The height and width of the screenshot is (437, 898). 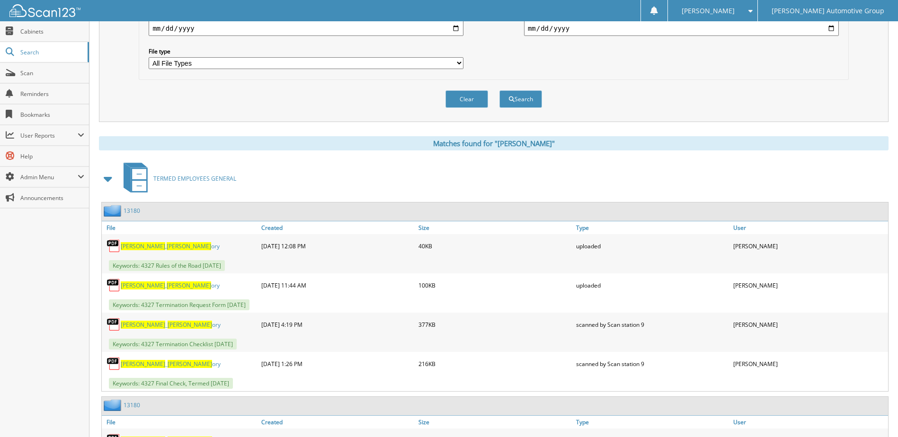 What do you see at coordinates (45, 10) in the screenshot?
I see `img: scan123-logo-white.svg` at bounding box center [45, 10].